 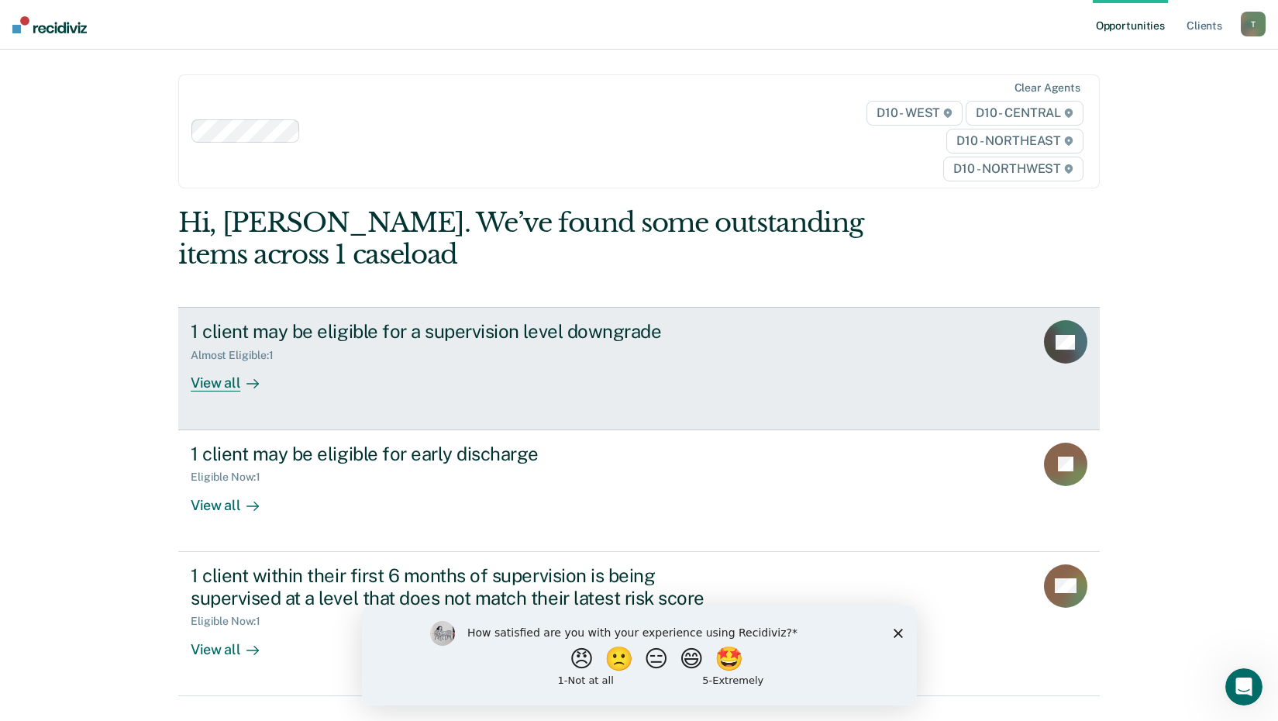 I want to click on button: 3, so click(x=295, y=53).